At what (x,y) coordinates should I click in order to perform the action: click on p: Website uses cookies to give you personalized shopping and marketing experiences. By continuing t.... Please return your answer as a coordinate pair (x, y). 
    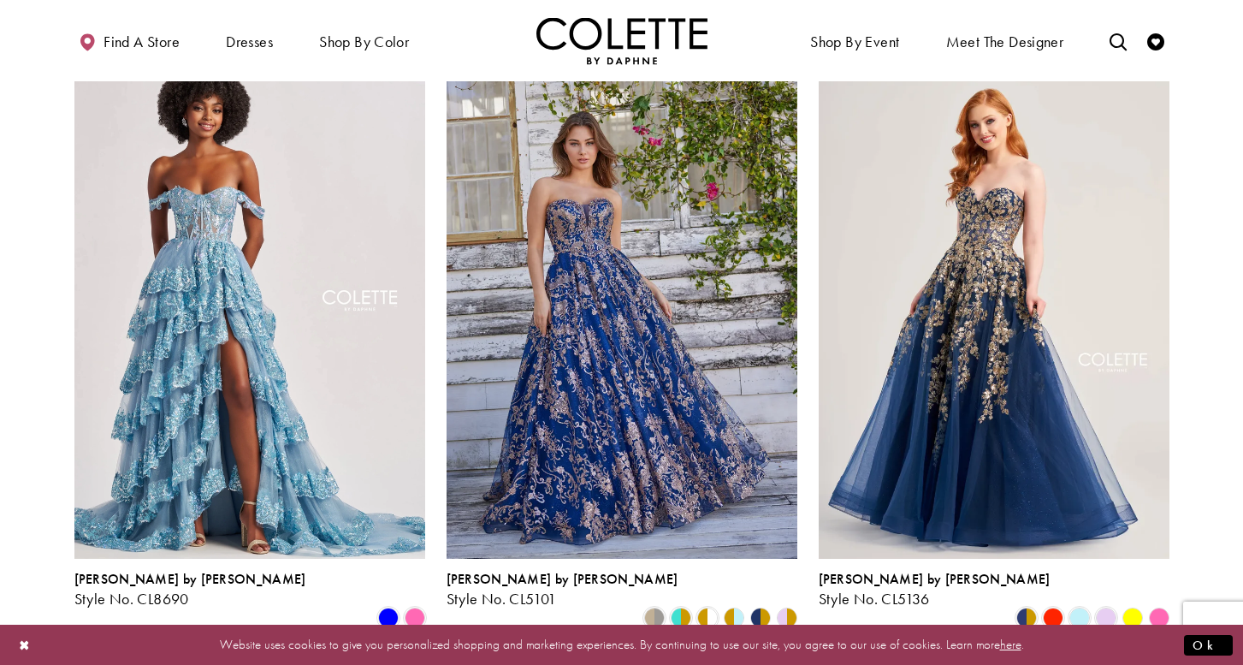
    Looking at the image, I should click on (621, 644).